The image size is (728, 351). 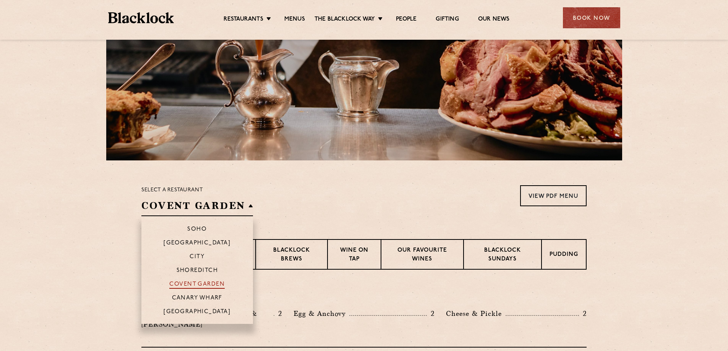 What do you see at coordinates (197, 299) in the screenshot?
I see `p: Canary Wharf` at bounding box center [197, 299].